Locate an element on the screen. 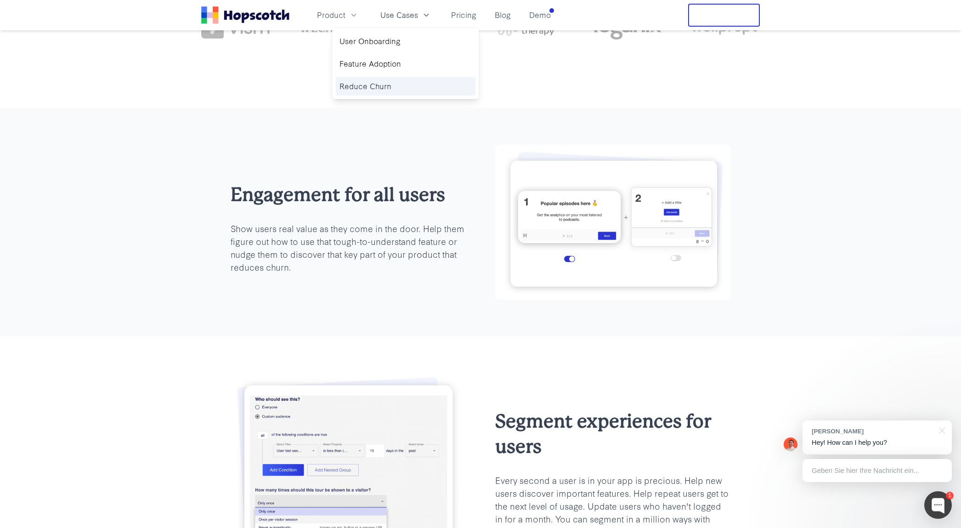 The width and height of the screenshot is (961, 528). span: Product is located at coordinates (331, 15).